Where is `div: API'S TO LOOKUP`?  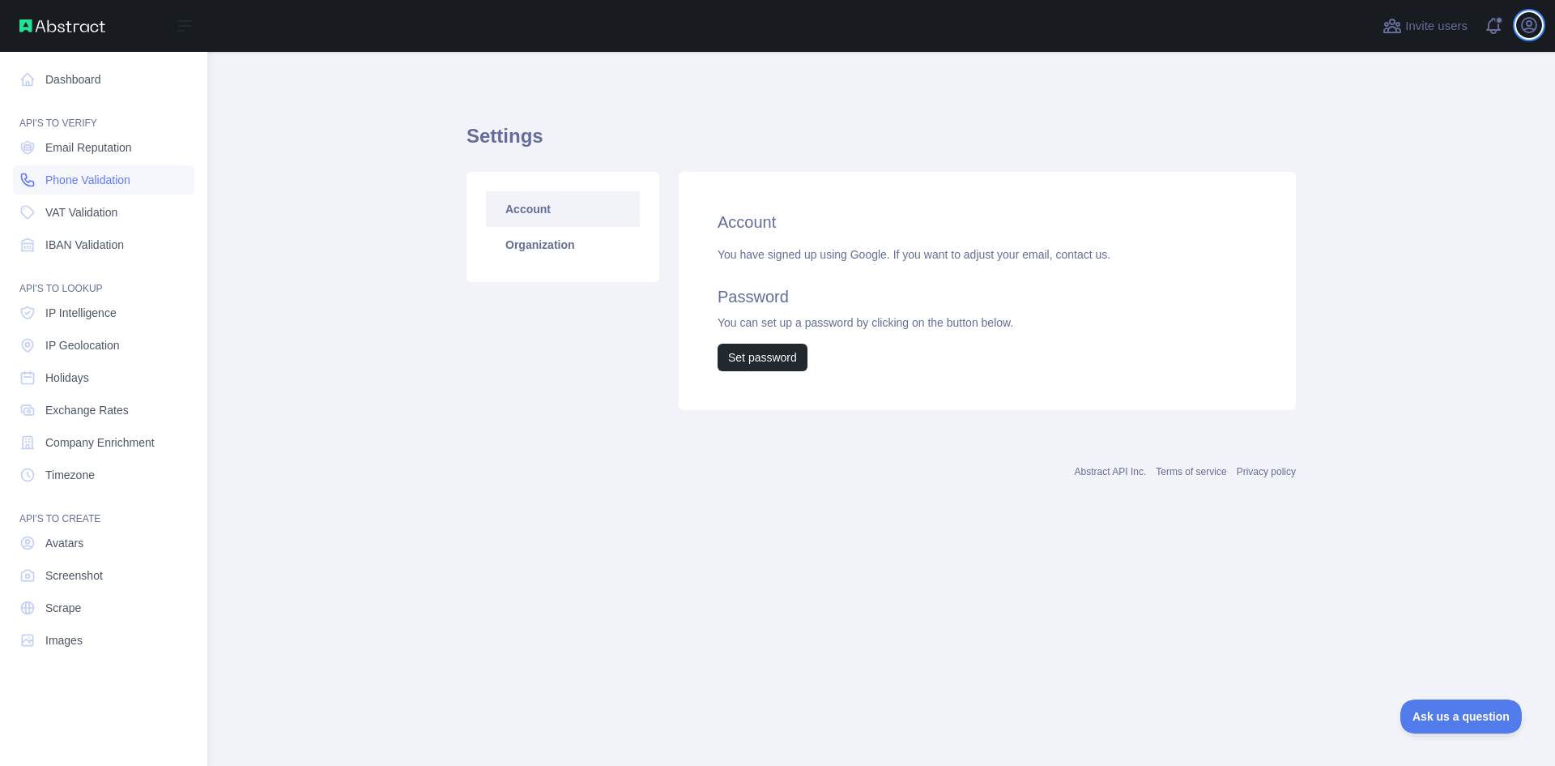 div: API'S TO LOOKUP is located at coordinates (104, 279).